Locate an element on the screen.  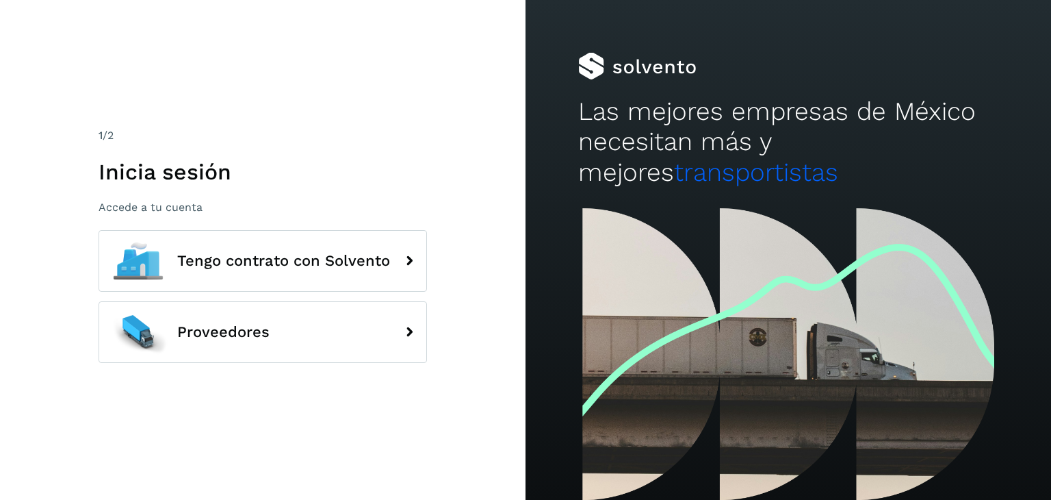
span: transportistas is located at coordinates (756, 172).